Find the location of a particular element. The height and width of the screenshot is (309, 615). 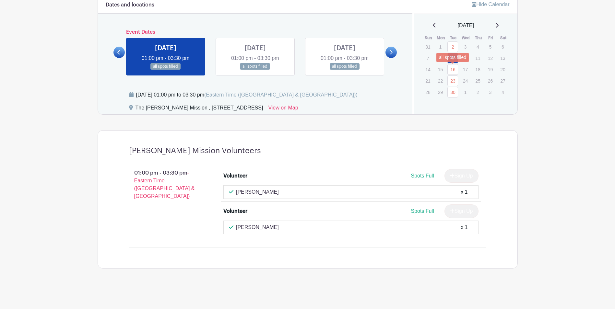

p: 24 is located at coordinates (465, 81).